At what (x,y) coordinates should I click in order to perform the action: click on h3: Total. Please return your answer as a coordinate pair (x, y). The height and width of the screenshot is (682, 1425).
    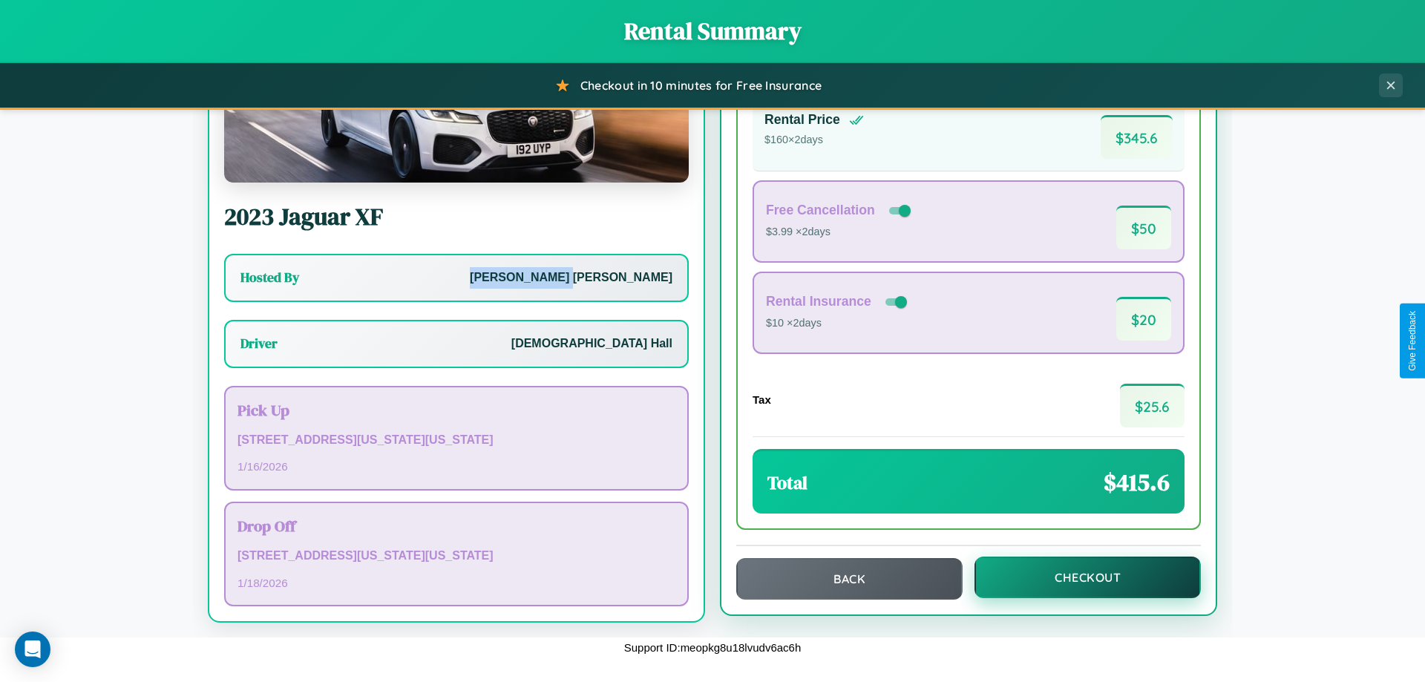
    Looking at the image, I should click on (787, 482).